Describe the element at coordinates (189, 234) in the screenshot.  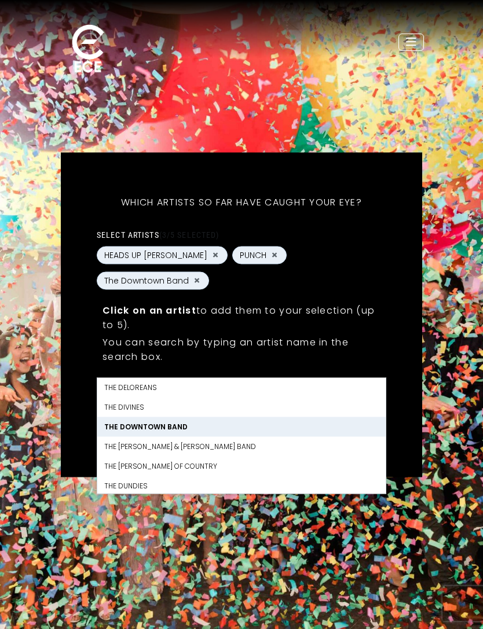
I see `span: (3/5 selected)` at that location.